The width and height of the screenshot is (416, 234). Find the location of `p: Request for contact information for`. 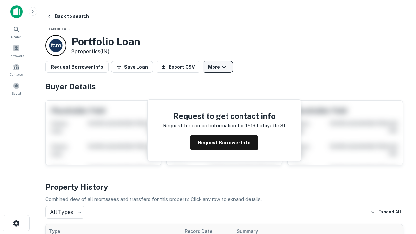

p: Request for contact information for is located at coordinates (204, 126).